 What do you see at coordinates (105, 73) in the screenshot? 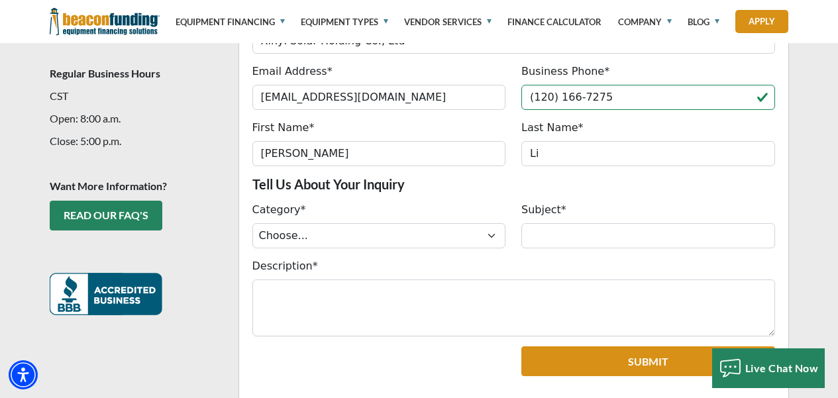
I see `strong: Regular Business Hours` at bounding box center [105, 73].